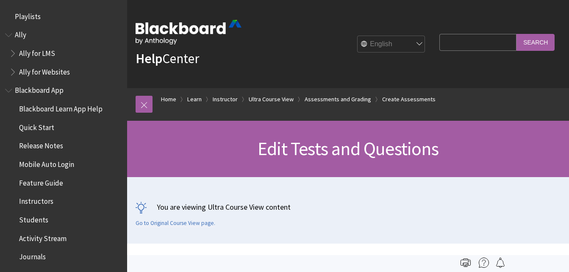 The width and height of the screenshot is (569, 272). What do you see at coordinates (45, 70) in the screenshot?
I see `span: Ally for Websites` at bounding box center [45, 70].